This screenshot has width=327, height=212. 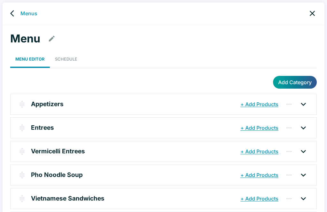 I want to click on div: Vermicelli Entrees+ Add Products, so click(x=163, y=151).